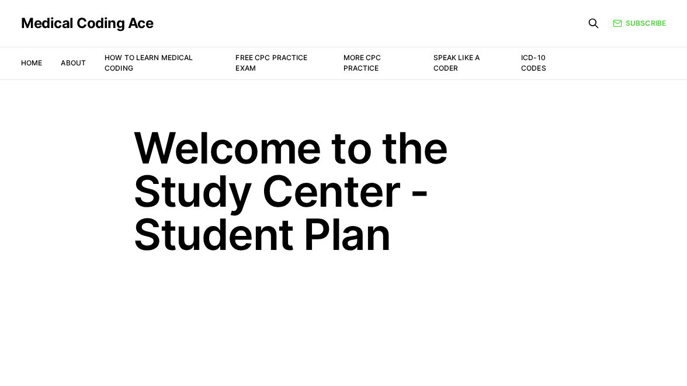 The width and height of the screenshot is (687, 386). What do you see at coordinates (639, 23) in the screenshot?
I see `a: Subscribe` at bounding box center [639, 23].